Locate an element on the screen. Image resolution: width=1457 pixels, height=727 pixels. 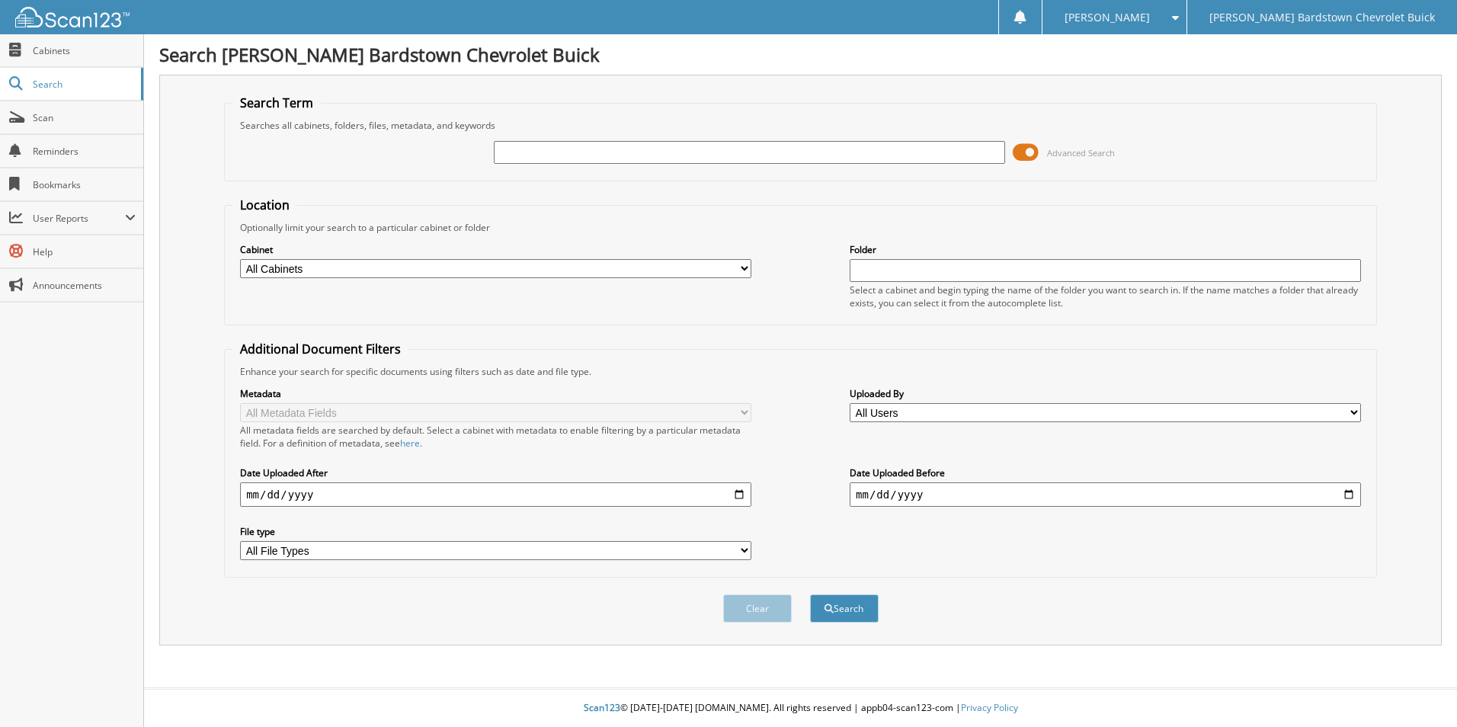
div: Enhance your search for specific documents using filters such as date and file type. is located at coordinates (800, 371).